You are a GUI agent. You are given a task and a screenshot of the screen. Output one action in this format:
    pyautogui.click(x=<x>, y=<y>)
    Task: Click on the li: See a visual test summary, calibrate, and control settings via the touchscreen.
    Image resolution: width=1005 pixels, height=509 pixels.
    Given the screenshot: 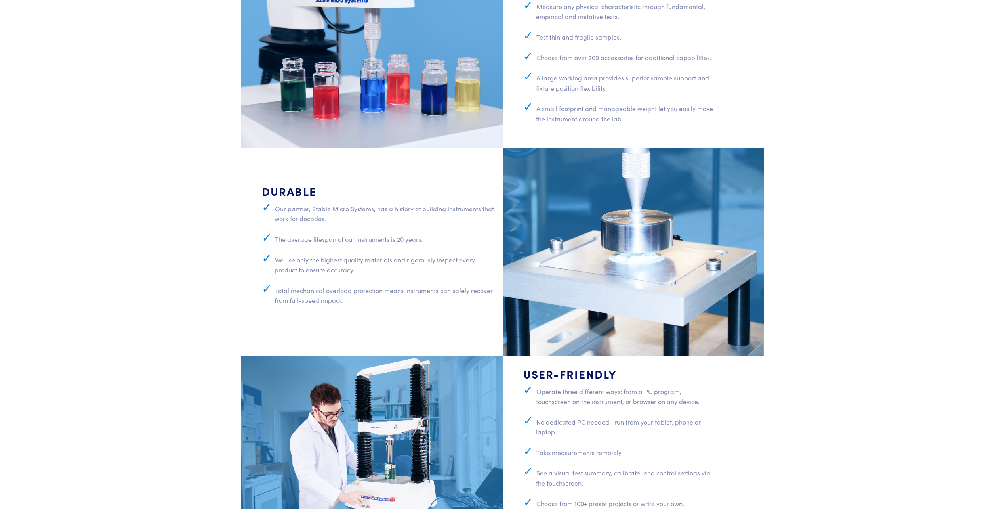 What is the action you would take?
    pyautogui.click(x=626, y=480)
    